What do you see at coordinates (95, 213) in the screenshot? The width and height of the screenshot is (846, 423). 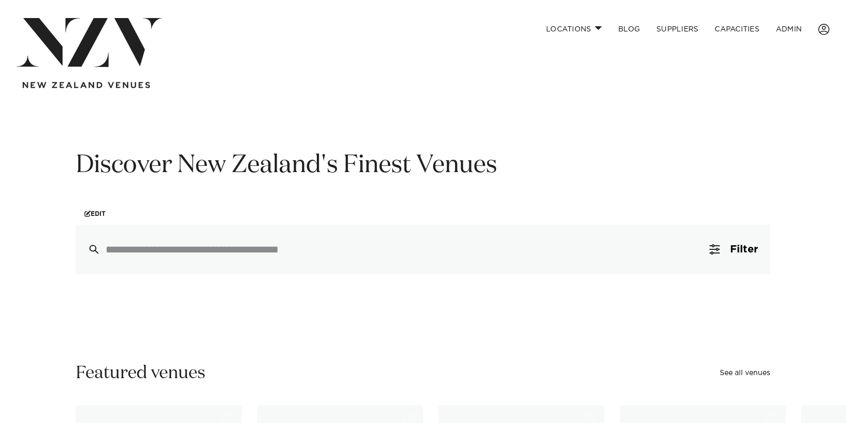 I see `a: Edit` at bounding box center [95, 213].